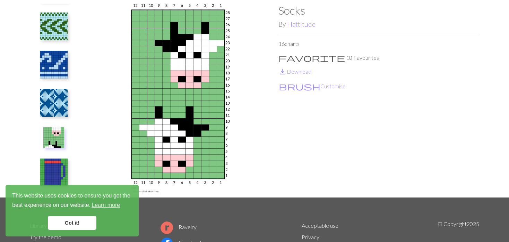  Describe the element at coordinates (311, 236) in the screenshot. I see `a: Privacy` at that location.